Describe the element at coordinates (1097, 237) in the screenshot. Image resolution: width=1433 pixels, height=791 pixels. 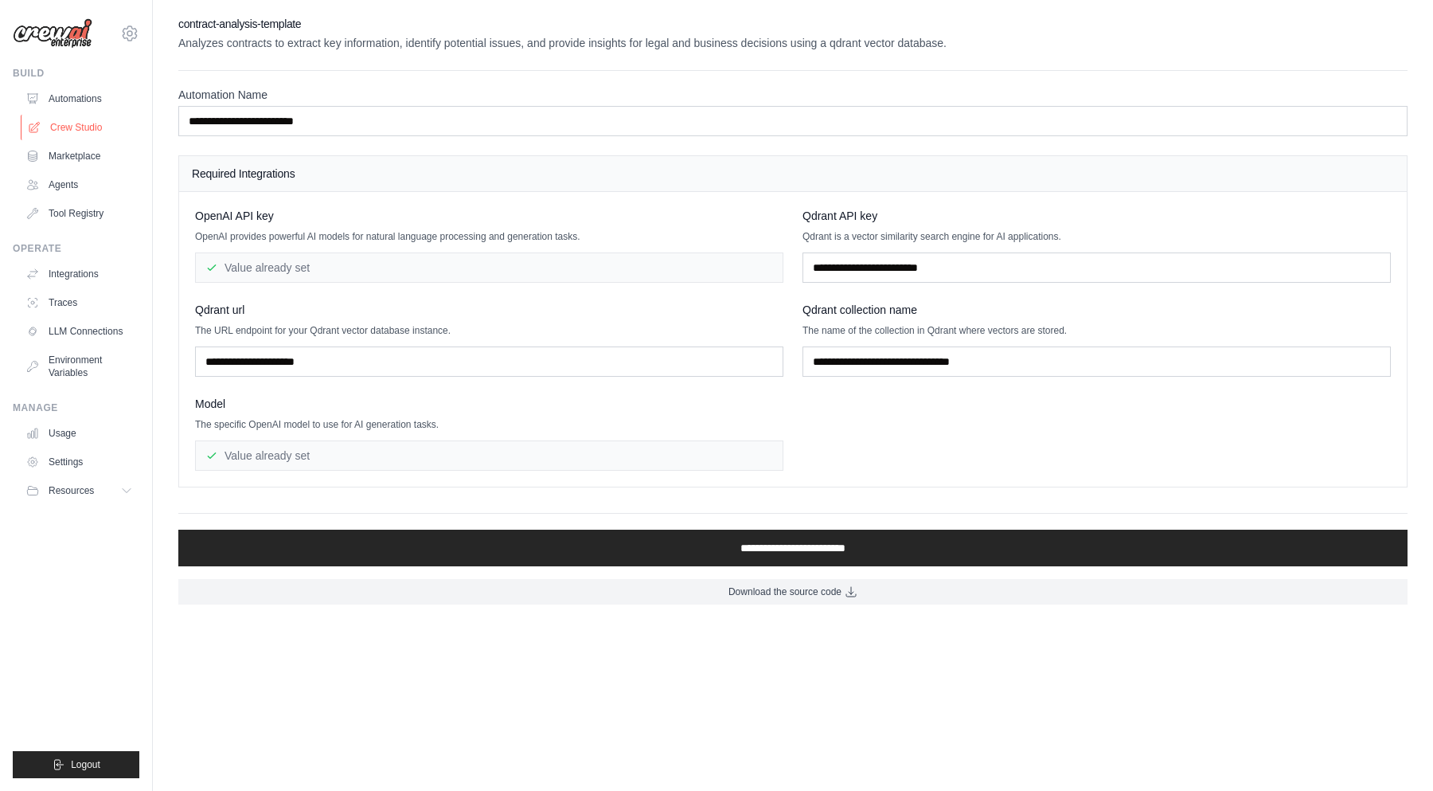
I see `p: Qdrant is a vector similarity search engine for AI applications.` at that location.